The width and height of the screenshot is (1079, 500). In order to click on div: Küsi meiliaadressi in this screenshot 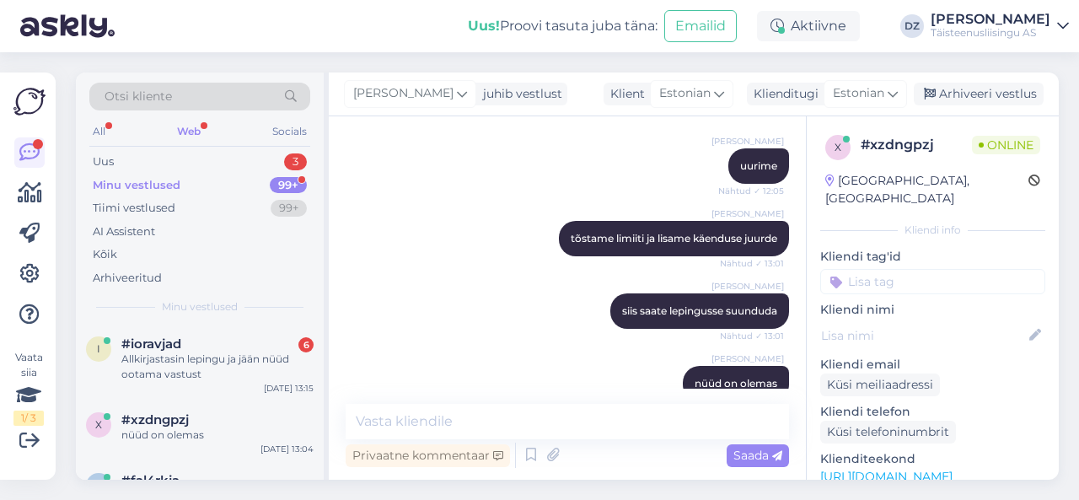, I will do `click(880, 384)`.